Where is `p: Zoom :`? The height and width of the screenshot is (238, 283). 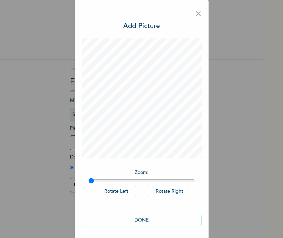
p: Zoom : is located at coordinates (142, 173).